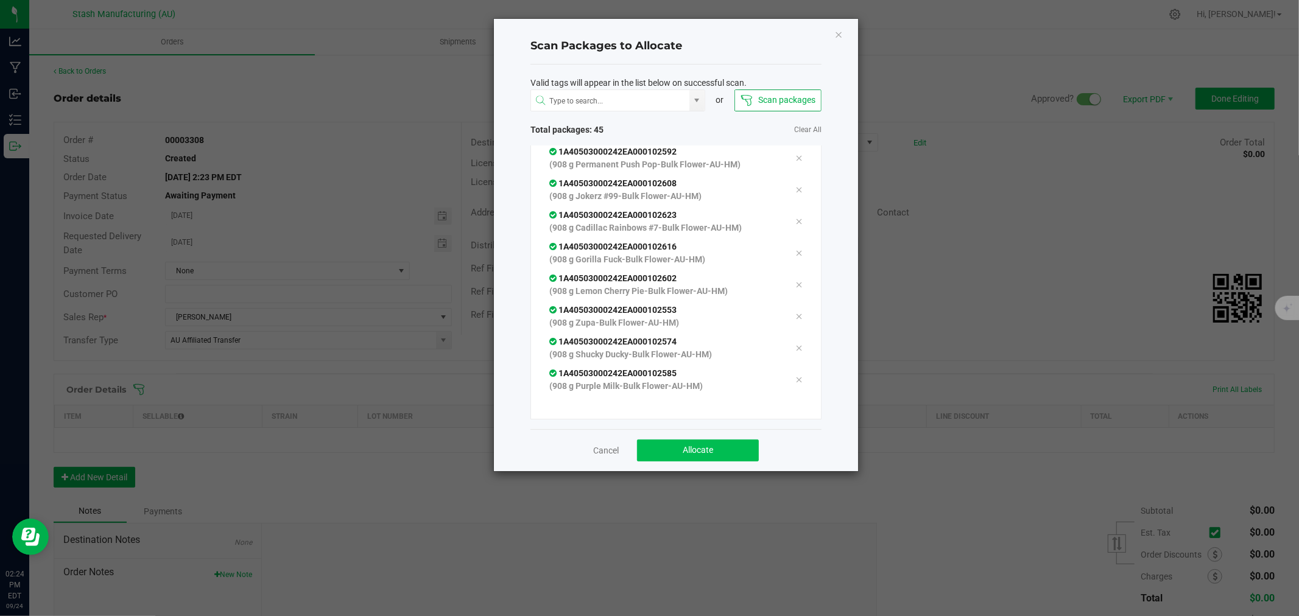 The width and height of the screenshot is (1299, 616). What do you see at coordinates (698, 451) in the screenshot?
I see `button: Allocate` at bounding box center [698, 451].